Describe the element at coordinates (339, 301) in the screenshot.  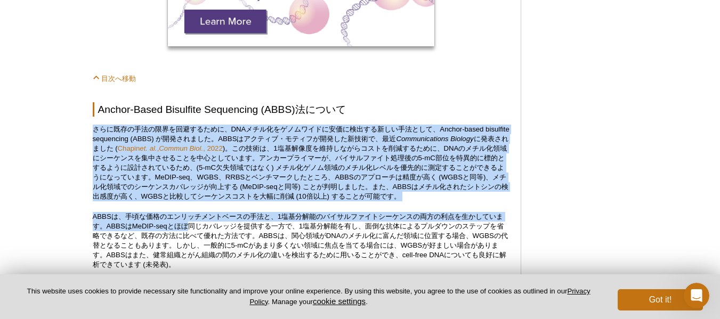
I see `button: cookie settings` at that location.